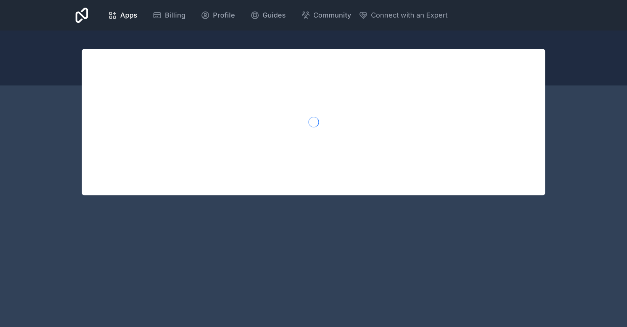 This screenshot has height=327, width=627. I want to click on span: Profile, so click(224, 15).